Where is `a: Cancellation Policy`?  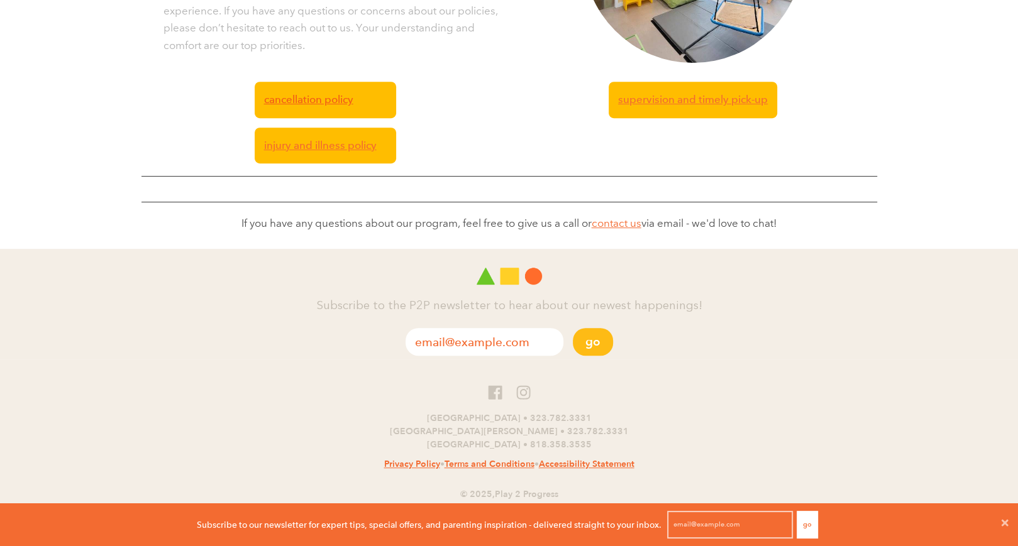 a: Cancellation Policy is located at coordinates (325, 99).